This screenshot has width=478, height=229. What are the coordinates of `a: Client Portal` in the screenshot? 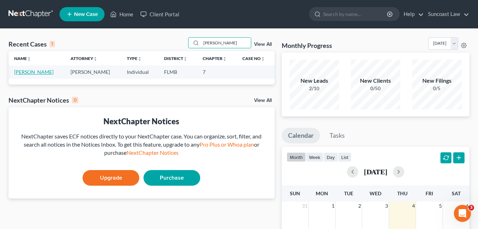 It's located at (160, 14).